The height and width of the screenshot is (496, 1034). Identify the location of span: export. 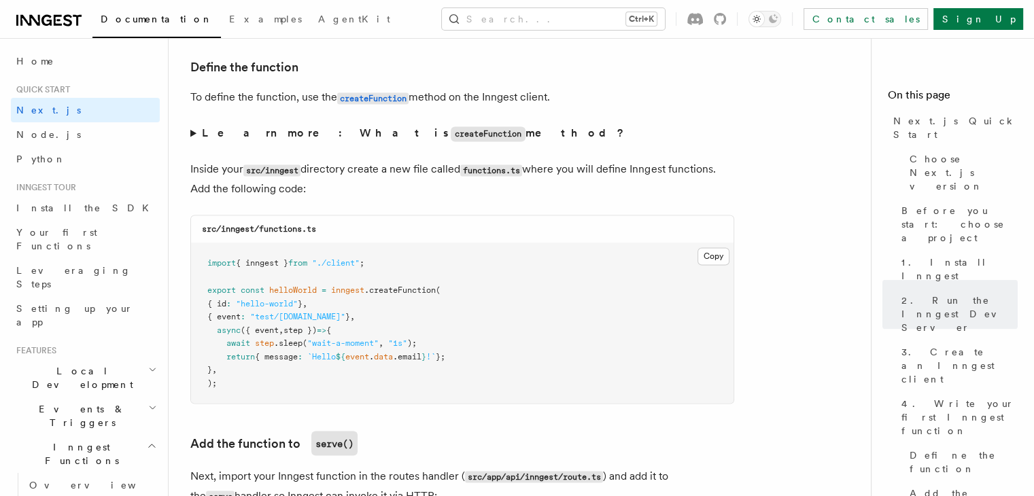
(222, 290).